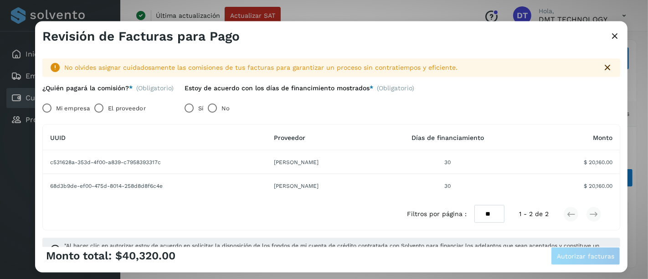  Describe the element at coordinates (329, 67) in the screenshot. I see `div: No olvides asignar cuidadosamente las comisiones de tus facturas para garantizar un proceso sin c...` at that location.